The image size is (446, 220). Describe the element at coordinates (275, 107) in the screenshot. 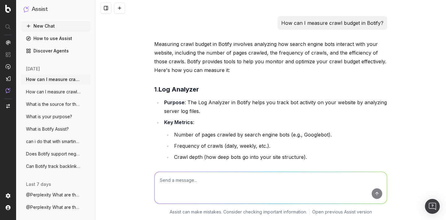

I see `li: : The Log Analyzer in Botify helps you track bot activity on your website by analyzing server log...` at that location.